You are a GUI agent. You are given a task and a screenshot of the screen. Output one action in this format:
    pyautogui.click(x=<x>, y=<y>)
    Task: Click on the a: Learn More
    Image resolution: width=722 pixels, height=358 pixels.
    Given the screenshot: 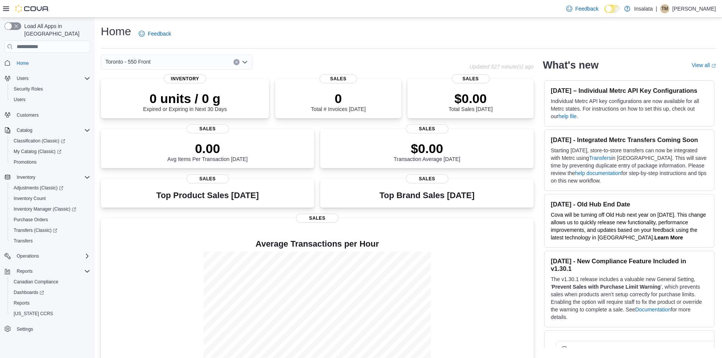 What is the action you would take?
    pyautogui.click(x=668, y=237)
    